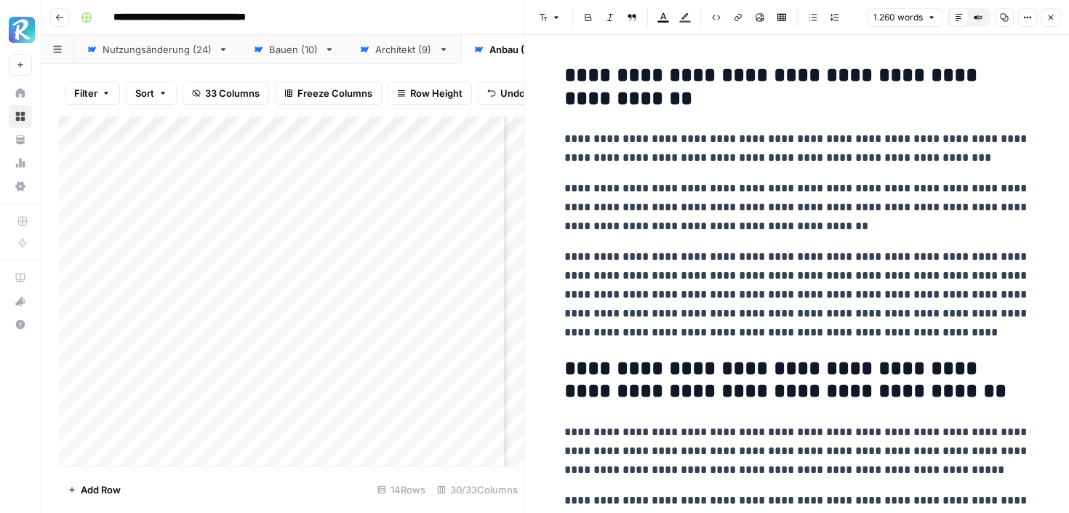 This screenshot has height=513, width=1069. Describe the element at coordinates (506, 93) in the screenshot. I see `button: Undo` at that location.